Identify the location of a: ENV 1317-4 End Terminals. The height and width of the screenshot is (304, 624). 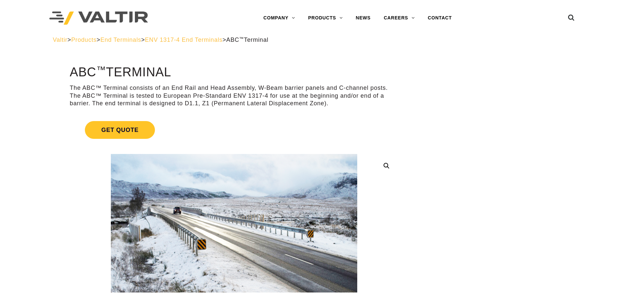
(184, 40).